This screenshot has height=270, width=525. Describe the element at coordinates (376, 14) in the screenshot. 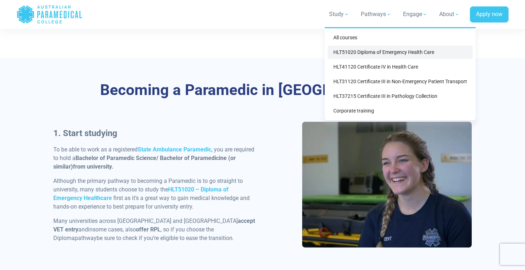

I see `a: Pathways` at that location.